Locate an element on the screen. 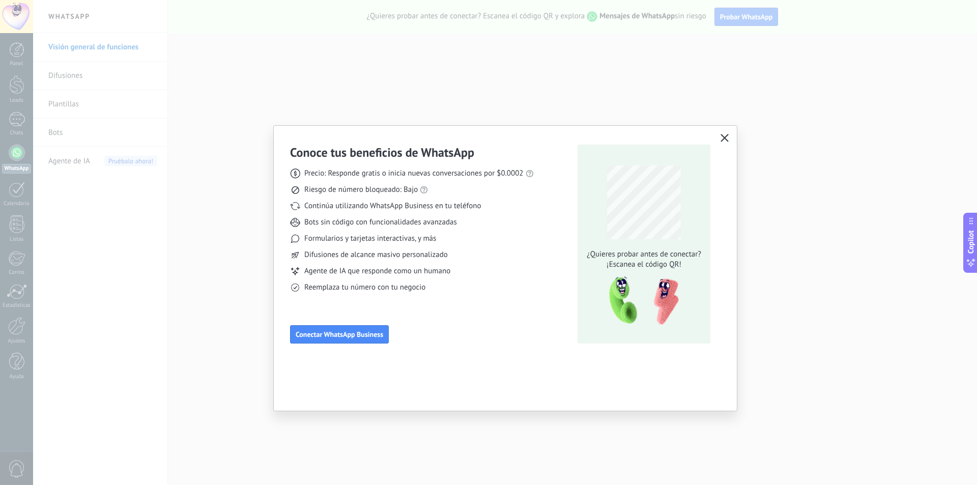  span: Precio: Responde gratis o inicia nuevas conversaciones por $0.0002 is located at coordinates (414, 174).